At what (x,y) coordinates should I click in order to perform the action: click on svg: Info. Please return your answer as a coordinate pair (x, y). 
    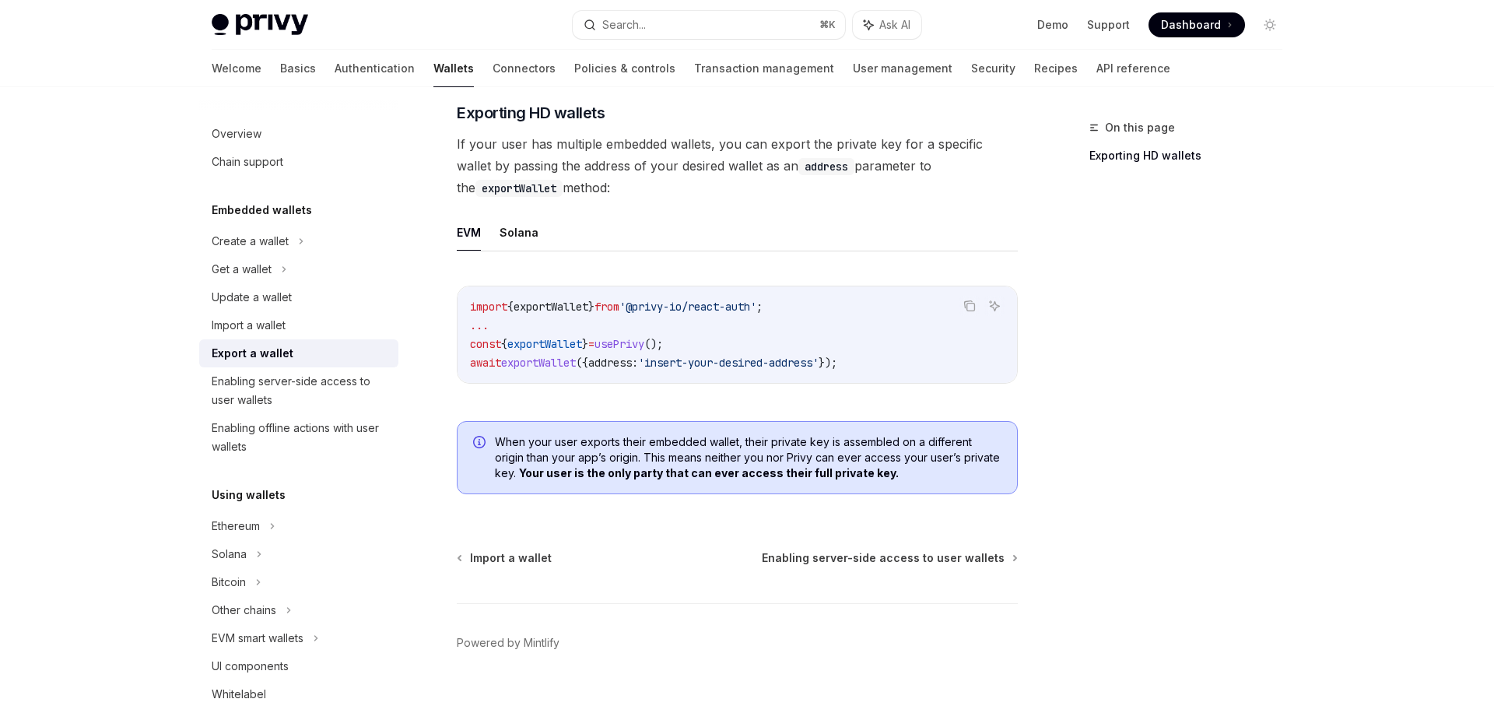
    Looking at the image, I should click on (481, 443).